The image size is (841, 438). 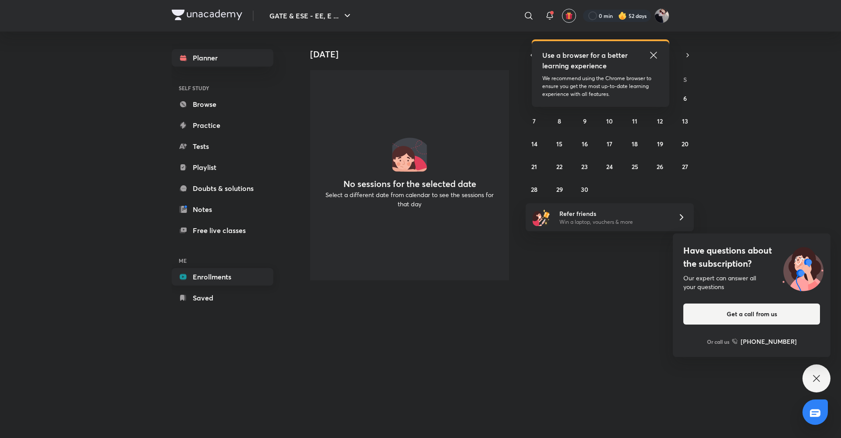 What do you see at coordinates (609, 121) in the screenshot?
I see `button: September 10, 2025` at bounding box center [609, 121].